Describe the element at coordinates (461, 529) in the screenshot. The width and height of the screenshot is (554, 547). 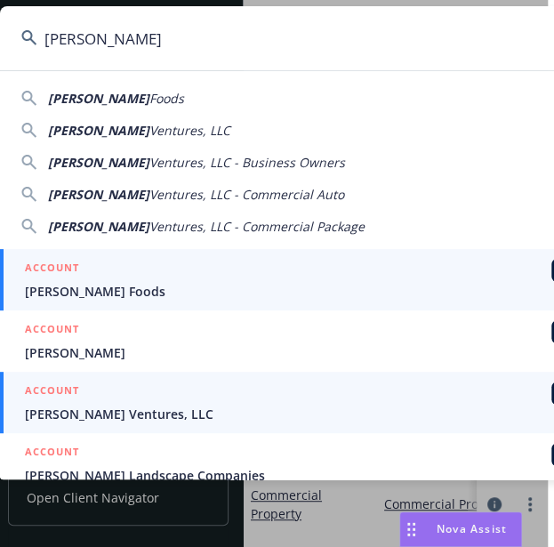
I see `button: Nova Assist` at that location.